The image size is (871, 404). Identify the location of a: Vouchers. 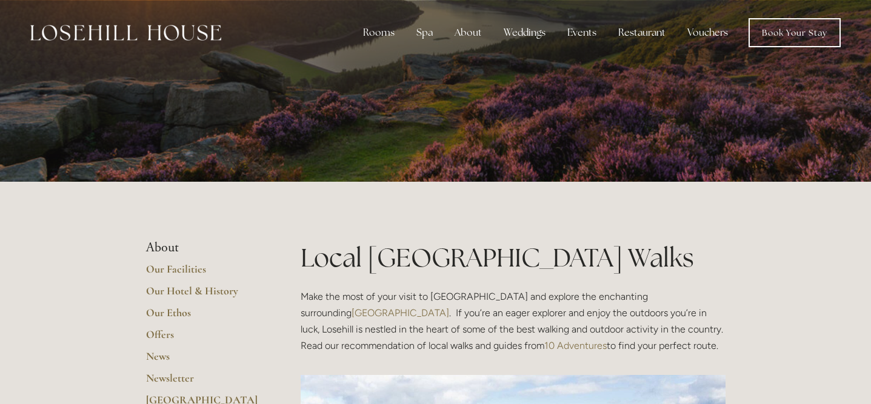
(708, 33).